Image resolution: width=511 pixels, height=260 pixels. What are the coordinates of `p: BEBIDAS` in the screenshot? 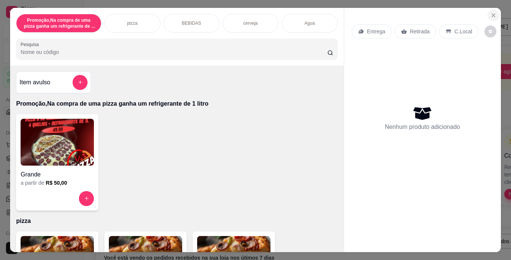 It's located at (192, 23).